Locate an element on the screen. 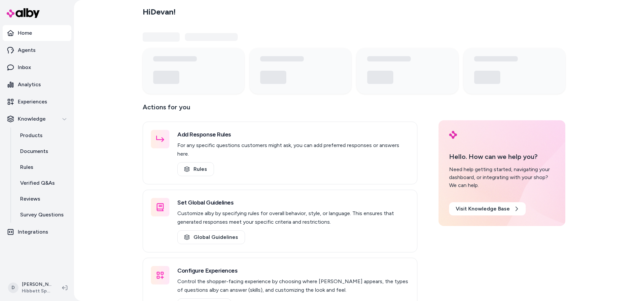 This screenshot has height=301, width=634. p: Knowledge is located at coordinates (32, 119).